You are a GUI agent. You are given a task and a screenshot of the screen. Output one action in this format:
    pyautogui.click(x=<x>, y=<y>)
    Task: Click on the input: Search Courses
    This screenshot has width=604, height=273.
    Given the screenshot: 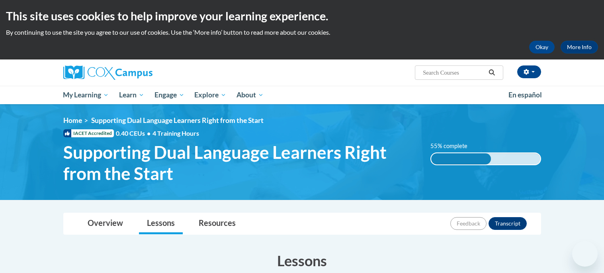 What is the action you would take?
    pyautogui.click(x=454, y=73)
    